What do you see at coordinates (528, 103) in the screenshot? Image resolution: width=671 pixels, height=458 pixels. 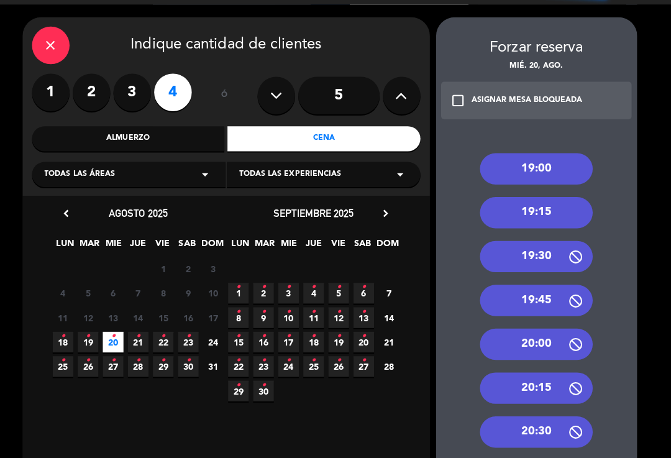 I see `div: ASIGNAR MESA BLOQUEADA` at bounding box center [528, 103].